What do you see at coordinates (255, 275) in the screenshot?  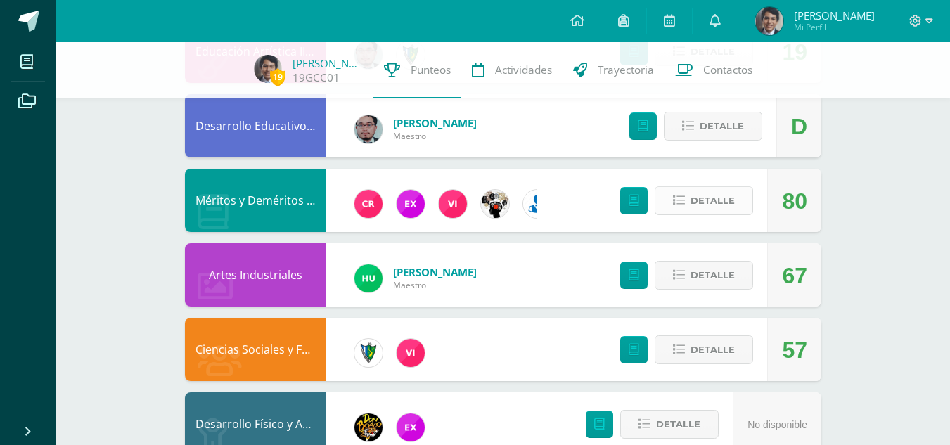 I see `div: Artes Industriales` at bounding box center [255, 275].